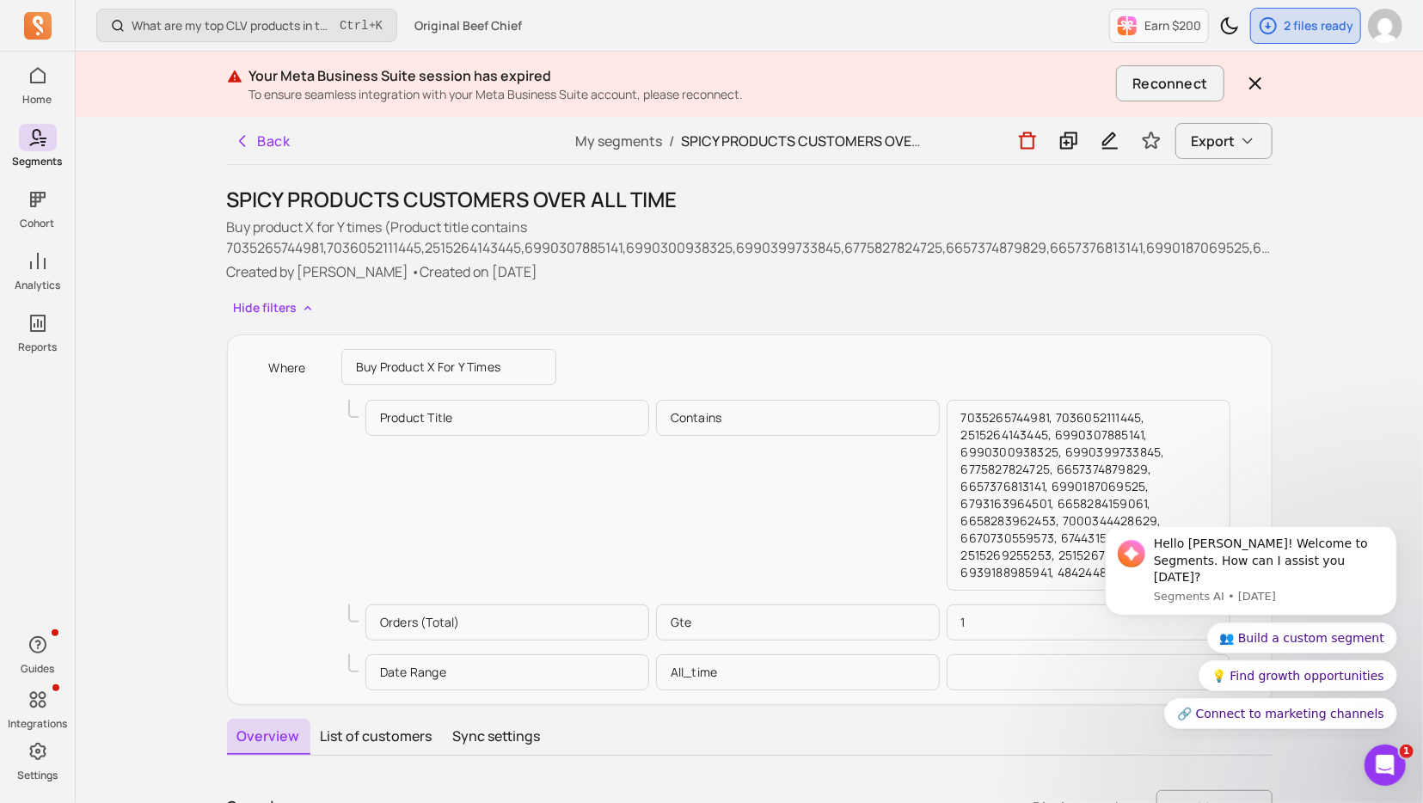 This screenshot has height=803, width=1423. What do you see at coordinates (247, 25) in the screenshot?
I see `button: What are my top CLV products in the last 90 days?Ctrl+K` at bounding box center [247, 25].